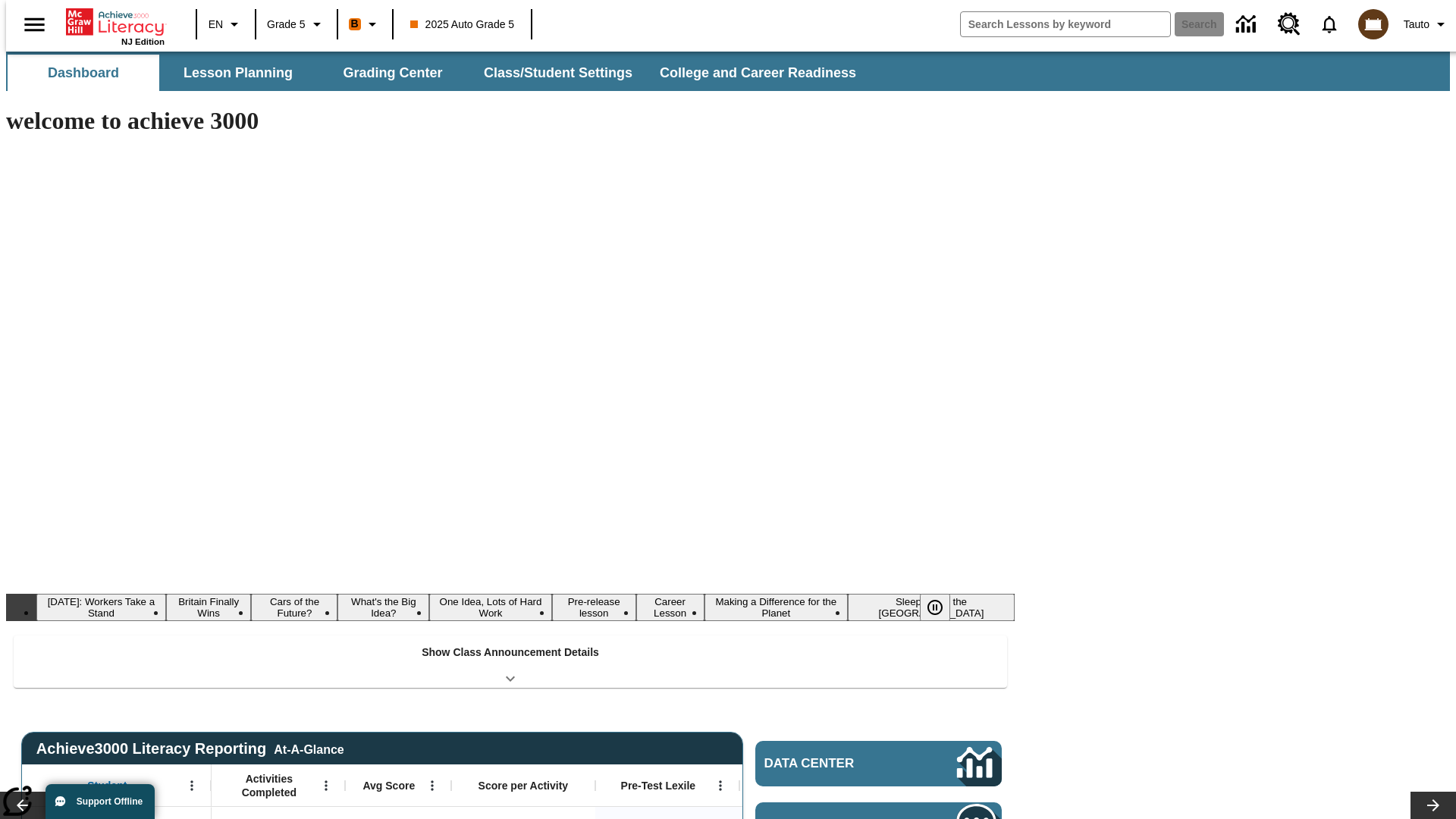 This screenshot has height=819, width=1456. Describe the element at coordinates (269, 786) in the screenshot. I see `span: Activities Completed` at that location.